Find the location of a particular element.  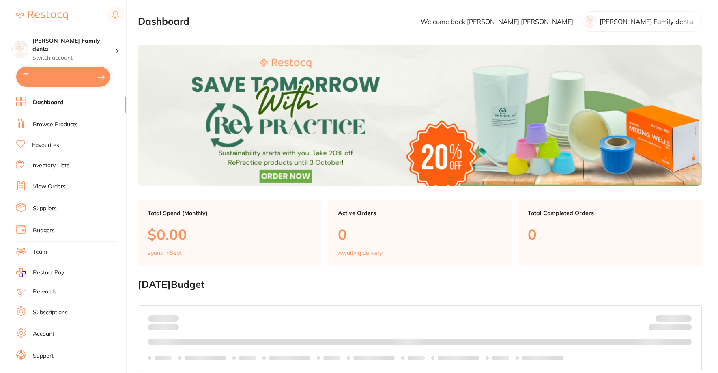

a: Restocq Logo is located at coordinates (42, 15).